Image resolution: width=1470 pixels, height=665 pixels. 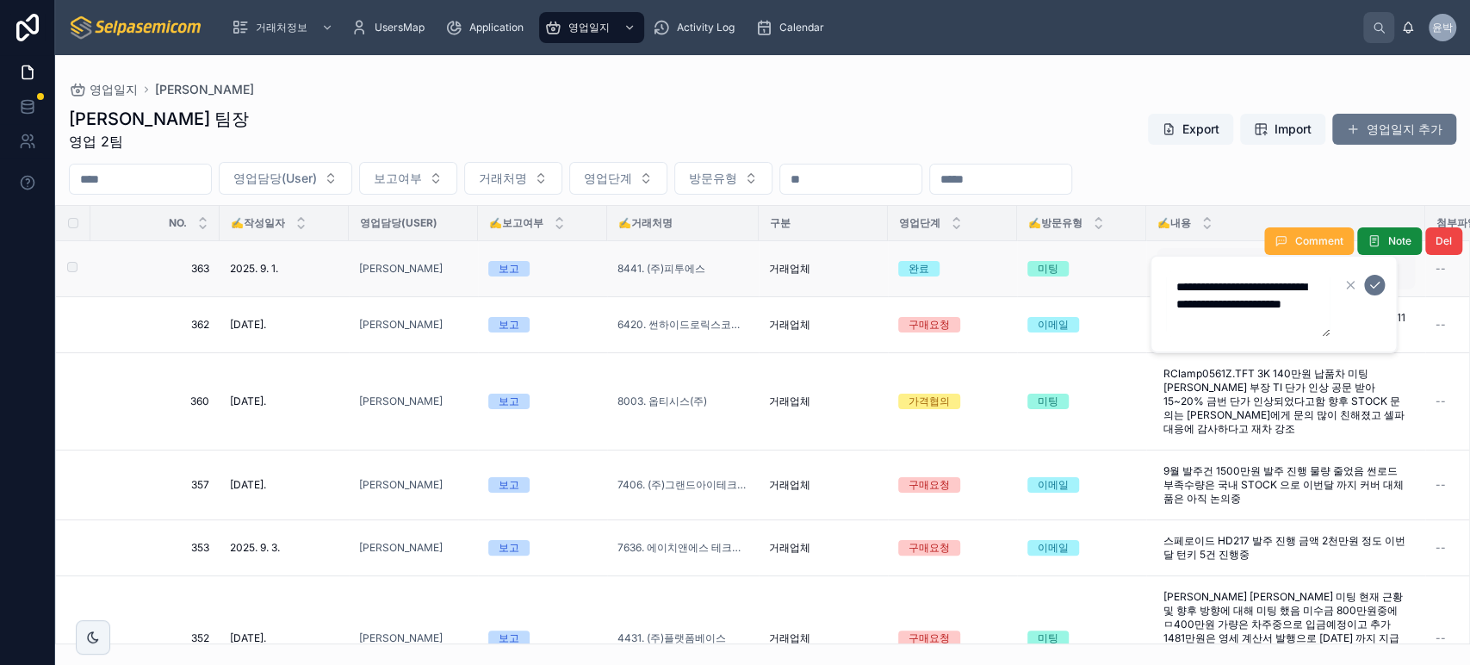 I want to click on span: 9월 발주건 1500만원 발주 진행 물량 줄었음 썬로드 부족수량은 국내 STOCK 으로 이번달 까지 커버 대체품은 아직 논의중, so click(x=1285, y=485).